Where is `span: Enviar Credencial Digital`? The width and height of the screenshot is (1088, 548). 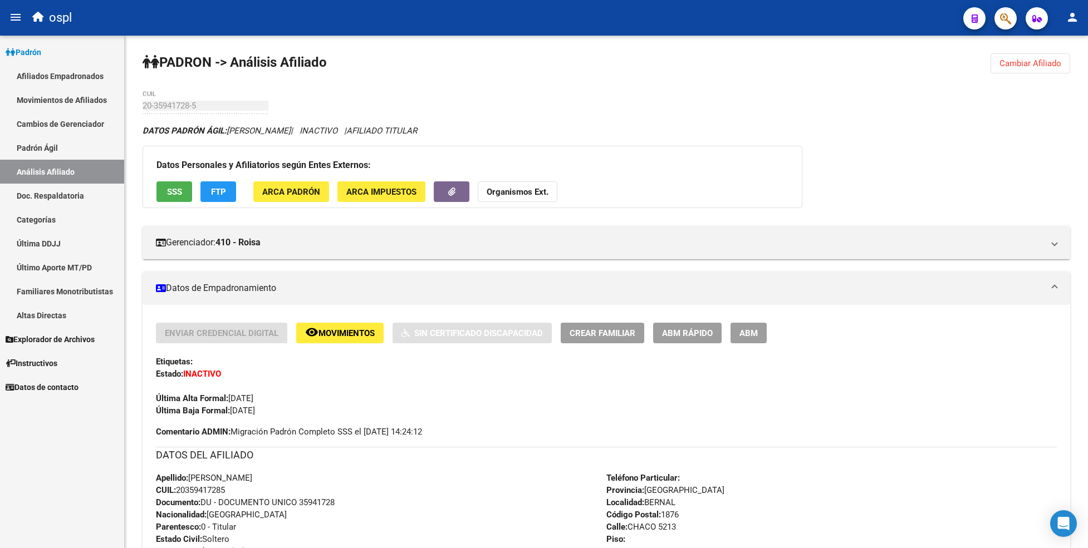
span: Enviar Credencial Digital is located at coordinates (222, 333).